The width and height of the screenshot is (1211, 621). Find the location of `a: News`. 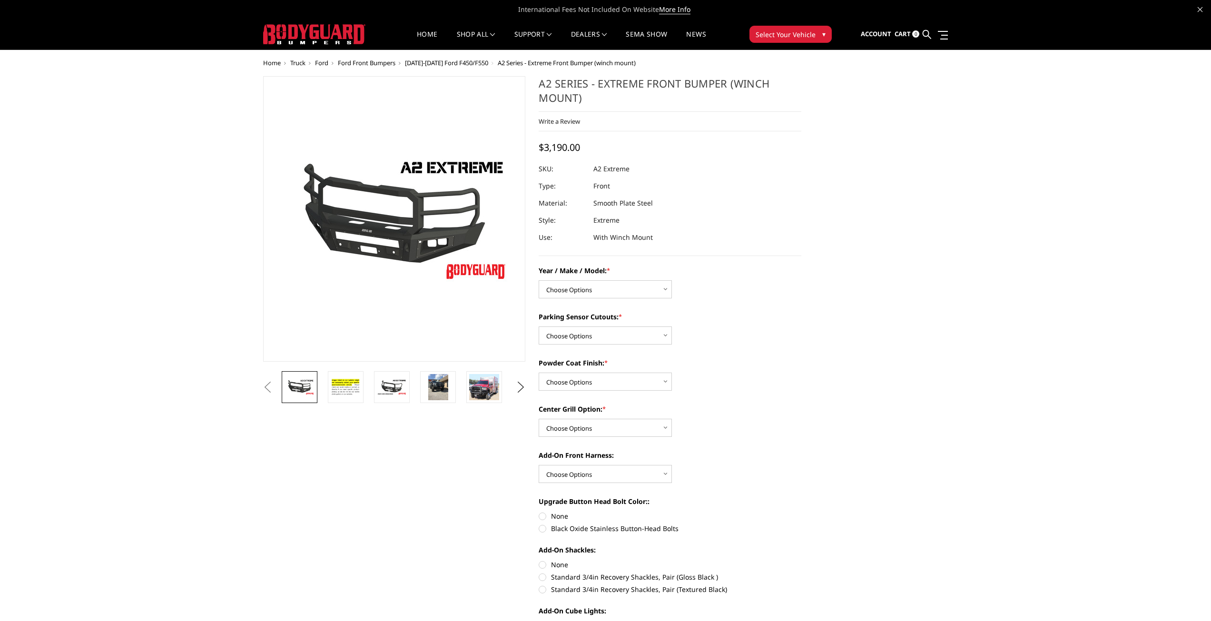

a: News is located at coordinates (696, 40).